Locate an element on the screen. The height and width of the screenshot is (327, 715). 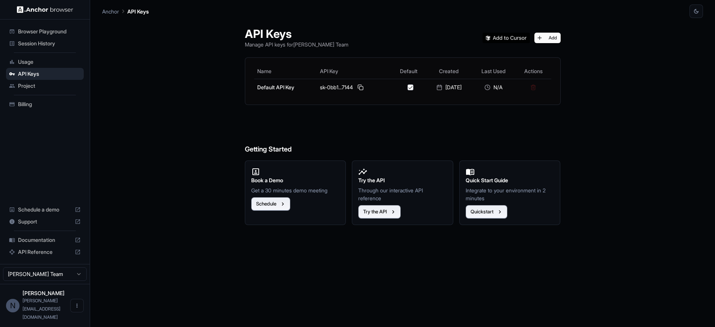
p: Get a 30 minutes demo meeting is located at coordinates (295, 190).